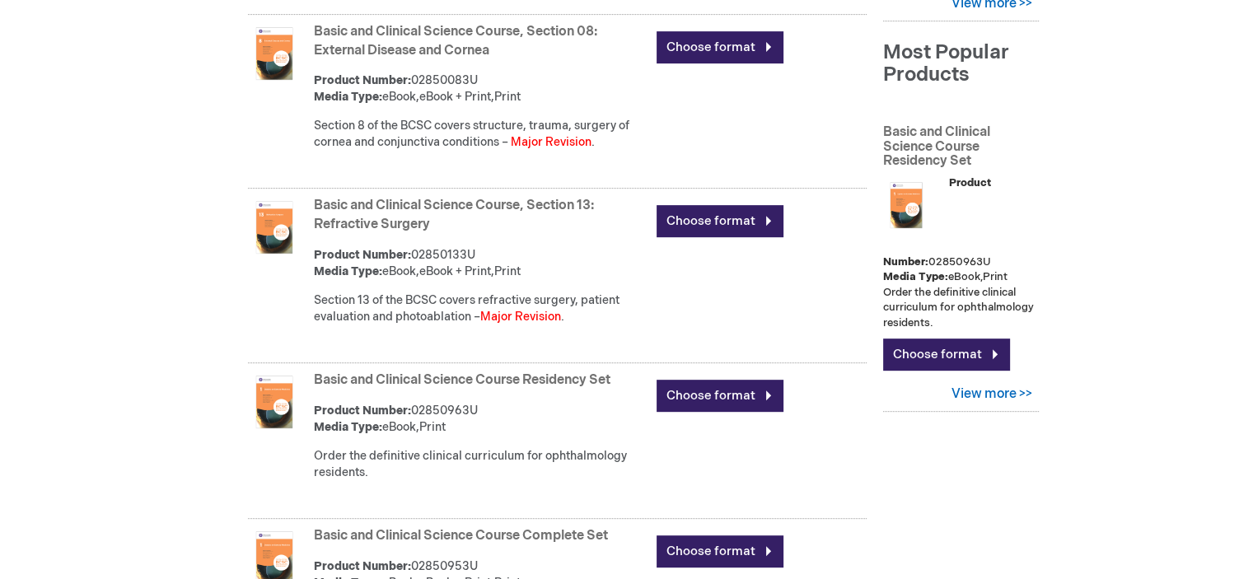 Image resolution: width=1253 pixels, height=579 pixels. Describe the element at coordinates (274, 54) in the screenshot. I see `img: 02850083u_45.png` at that location.